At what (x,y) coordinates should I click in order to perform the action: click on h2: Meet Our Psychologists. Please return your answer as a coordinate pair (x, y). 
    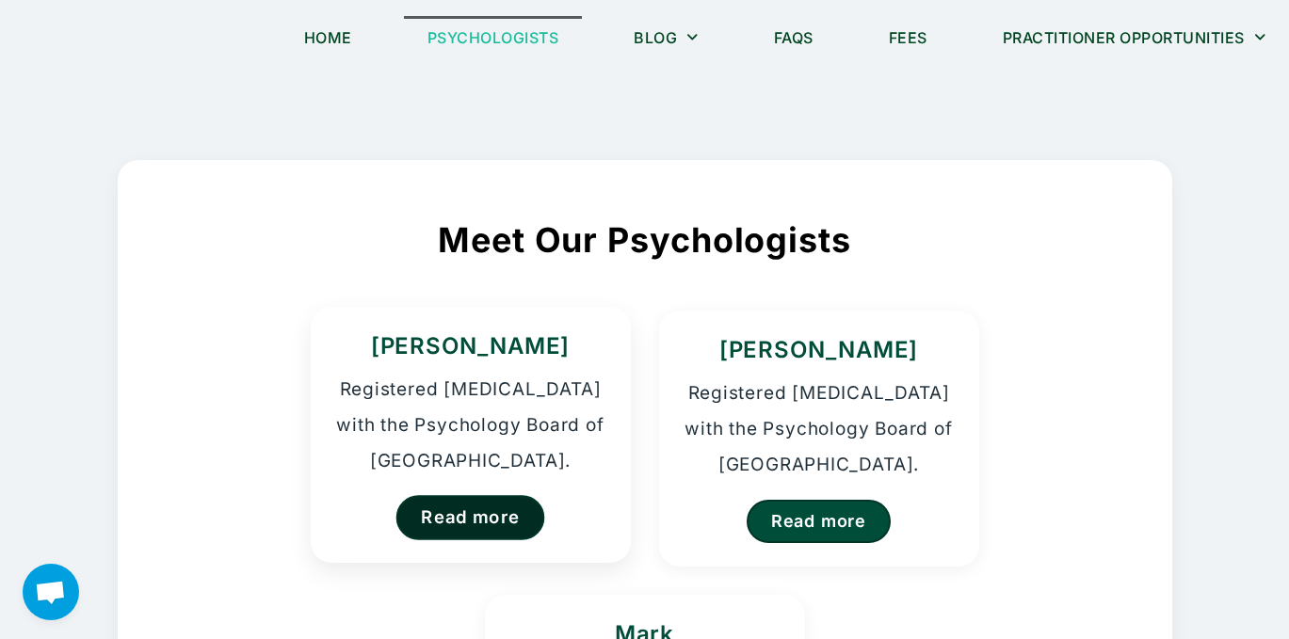
    Looking at the image, I should click on (645, 240).